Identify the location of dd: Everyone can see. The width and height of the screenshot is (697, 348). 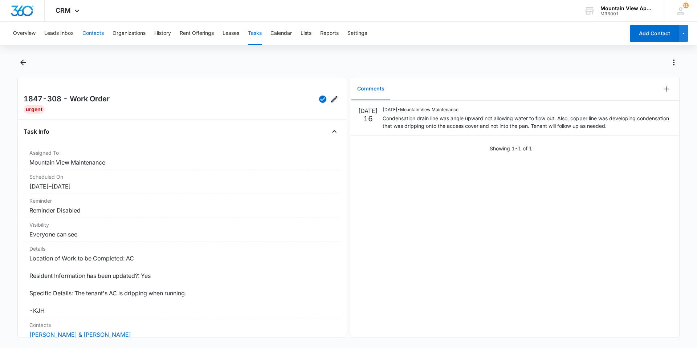
(182, 234).